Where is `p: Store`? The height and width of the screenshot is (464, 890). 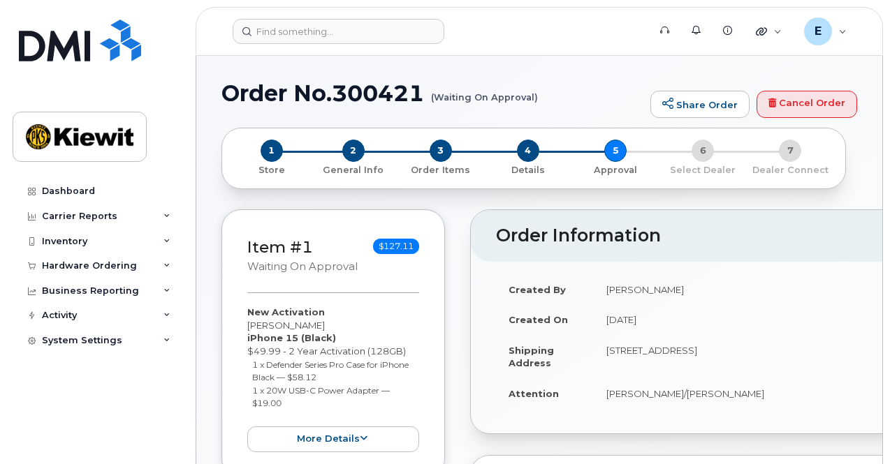
p: Store is located at coordinates (271, 170).